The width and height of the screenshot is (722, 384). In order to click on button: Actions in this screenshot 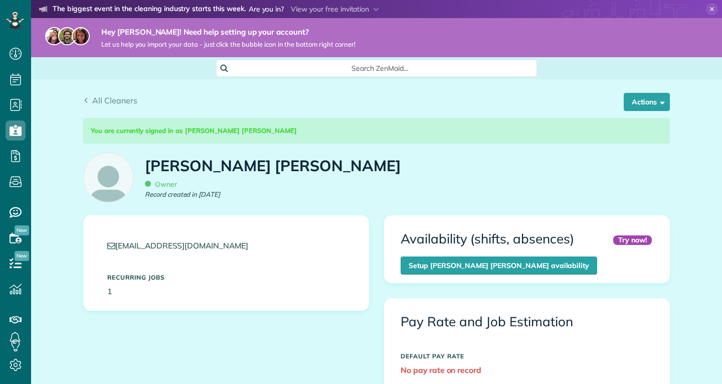, I will do `click(647, 102)`.